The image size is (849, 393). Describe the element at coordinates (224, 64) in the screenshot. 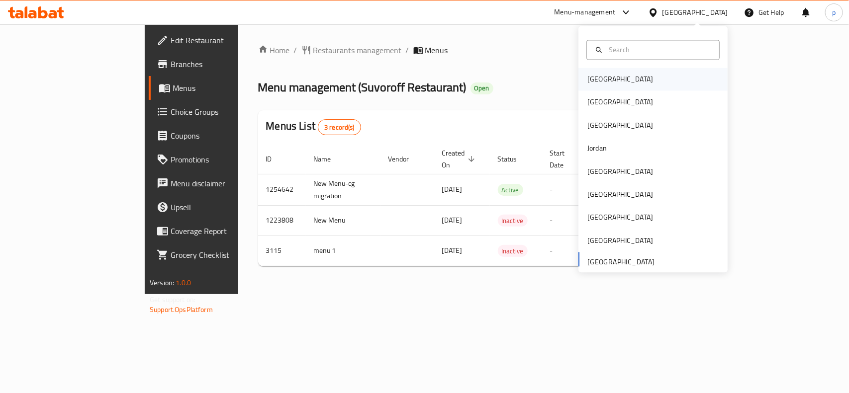

I see `span: Branches` at that location.